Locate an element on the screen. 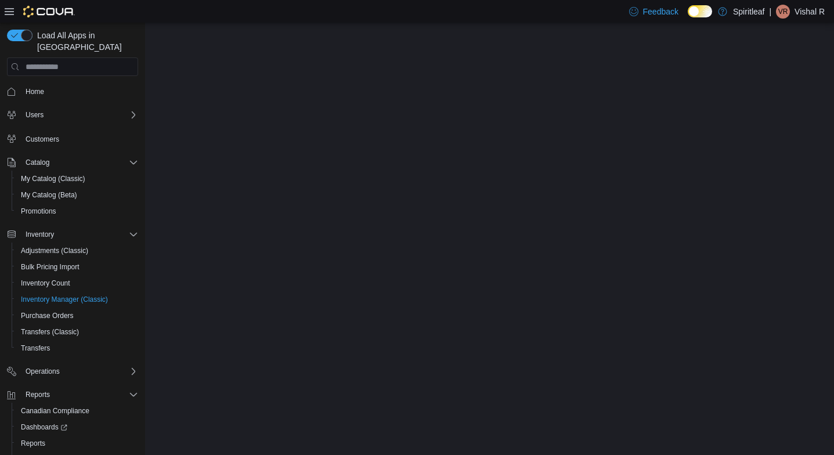  a: Transfers (Classic) is located at coordinates (50, 332).